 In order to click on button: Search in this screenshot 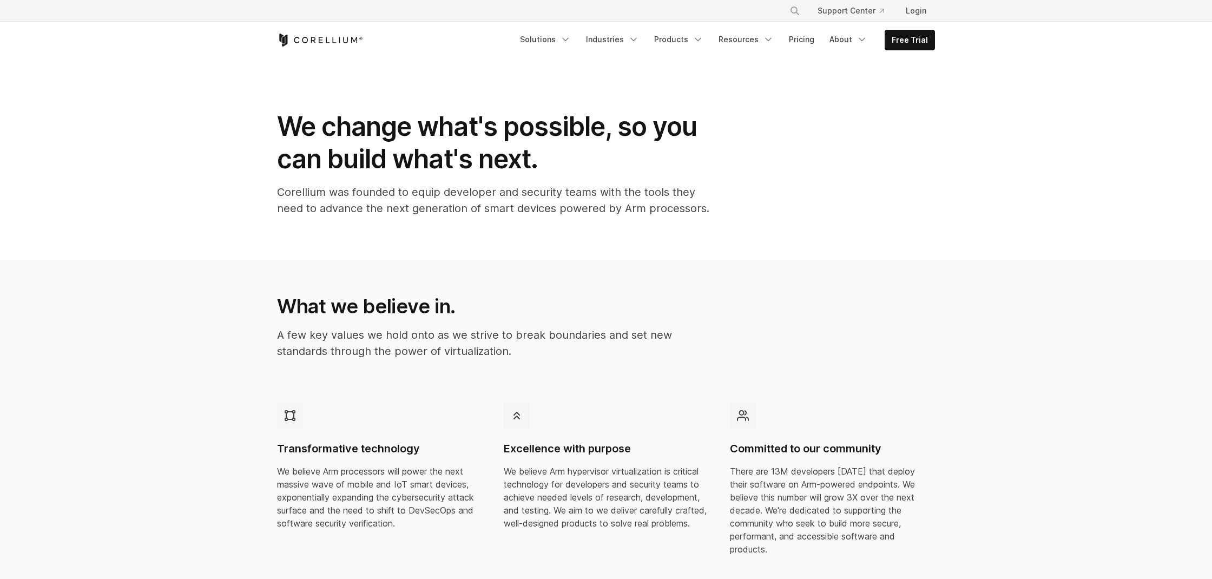, I will do `click(795, 11)`.